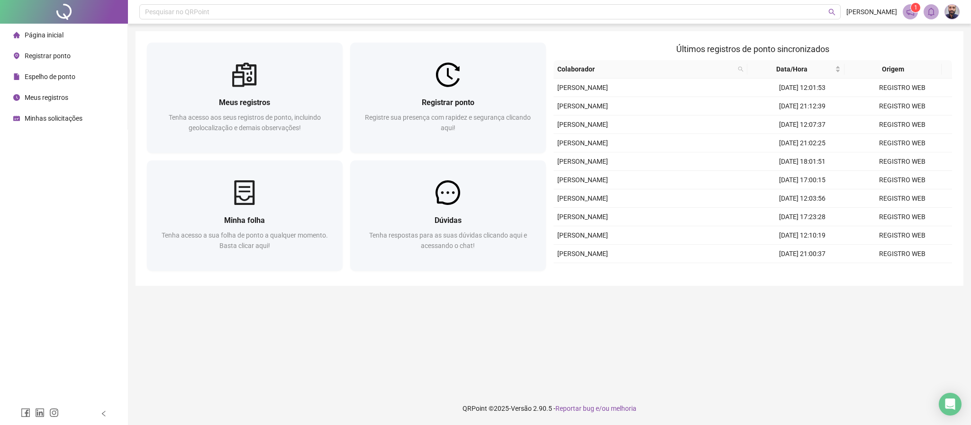 The height and width of the screenshot is (425, 971). I want to click on span: Últimos registros de ponto sincronizados, so click(752, 49).